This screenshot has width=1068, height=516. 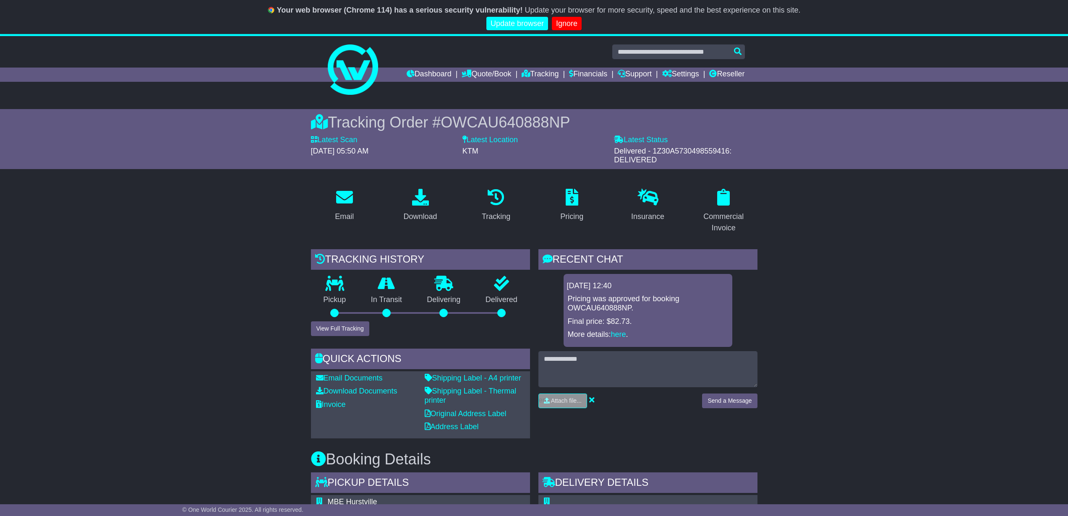 I want to click on span: KTM, so click(x=470, y=151).